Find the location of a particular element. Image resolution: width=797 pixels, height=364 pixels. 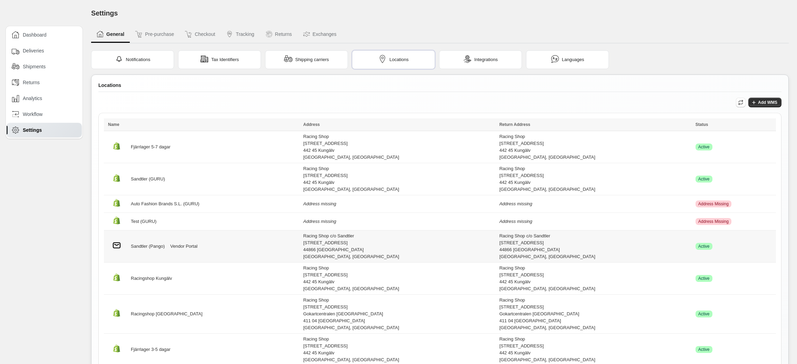

div: Fjärrlager 5-7 dagar is located at coordinates (204, 147).